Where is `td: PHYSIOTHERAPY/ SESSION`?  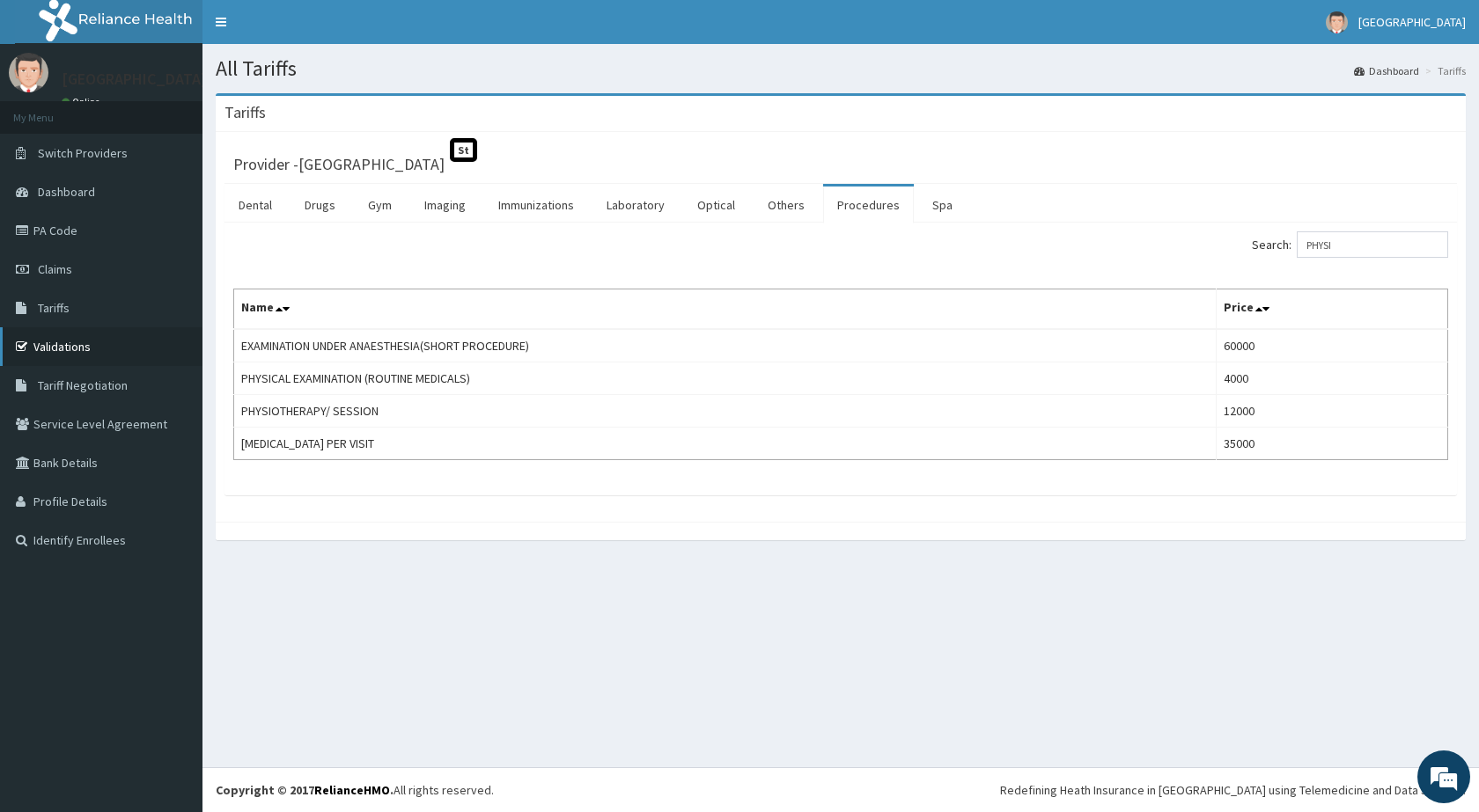 td: PHYSIOTHERAPY/ SESSION is located at coordinates (725, 411).